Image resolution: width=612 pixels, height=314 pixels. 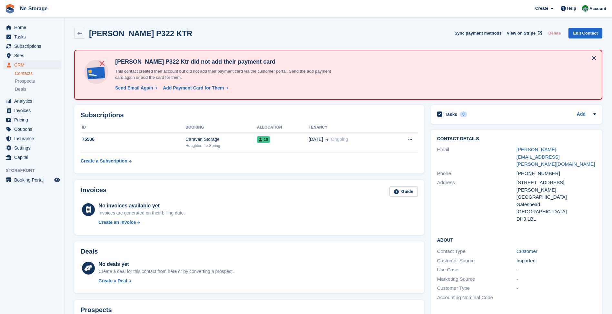 What do you see at coordinates (34, 27) in the screenshot?
I see `span: Home` at bounding box center [34, 27].